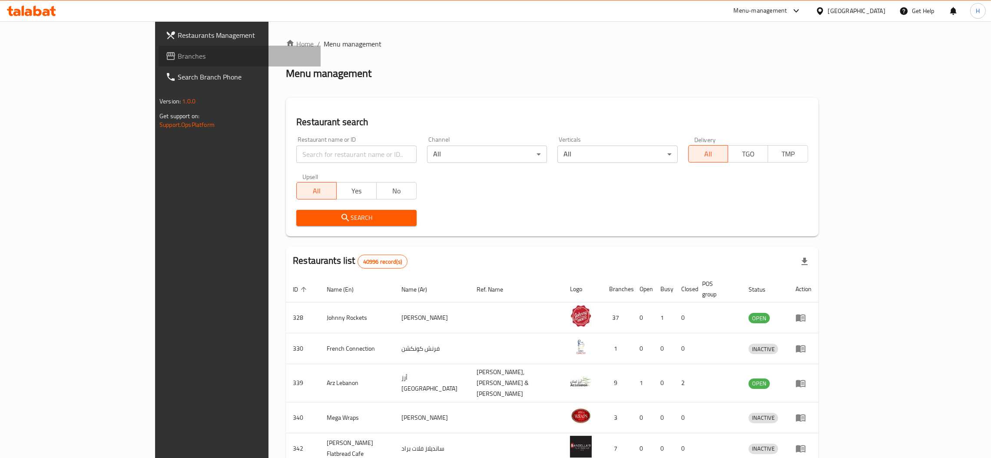  Describe the element at coordinates (357, 191) in the screenshot. I see `span: Yes` at that location.